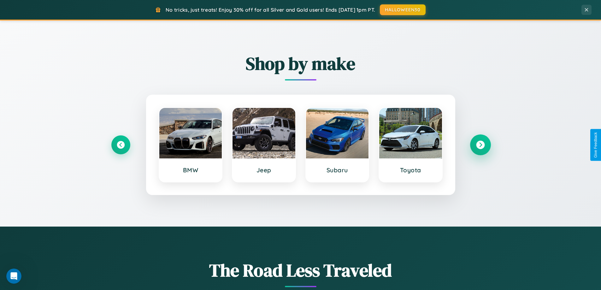  I want to click on h3: Toyota, so click(410, 170).